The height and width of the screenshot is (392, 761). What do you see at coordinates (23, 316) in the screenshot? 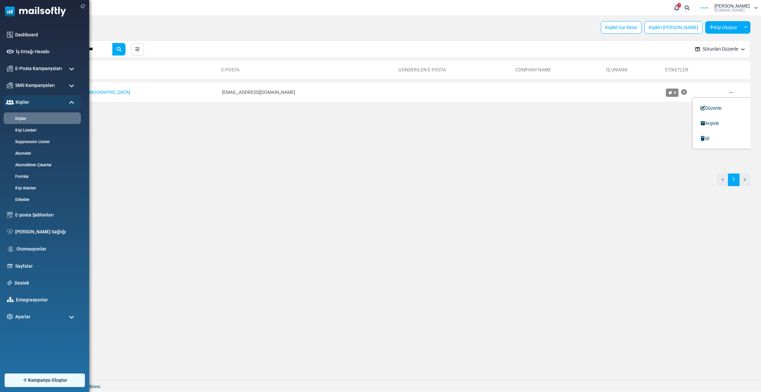
I see `span: Ayarlar` at bounding box center [23, 316].